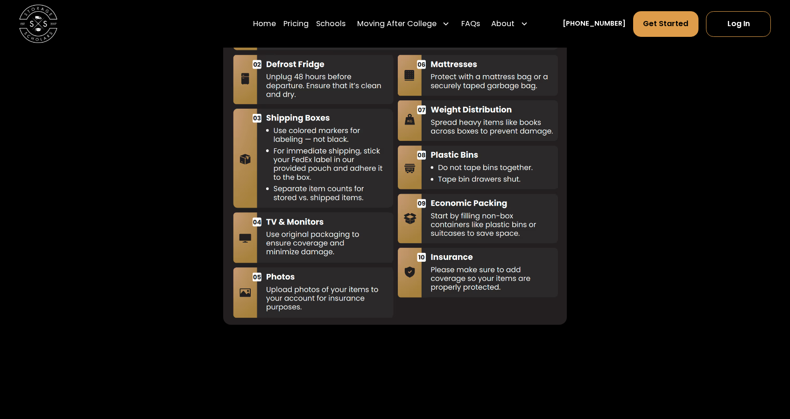 The height and width of the screenshot is (419, 790). What do you see at coordinates (470, 23) in the screenshot?
I see `a: FAQs` at bounding box center [470, 23].